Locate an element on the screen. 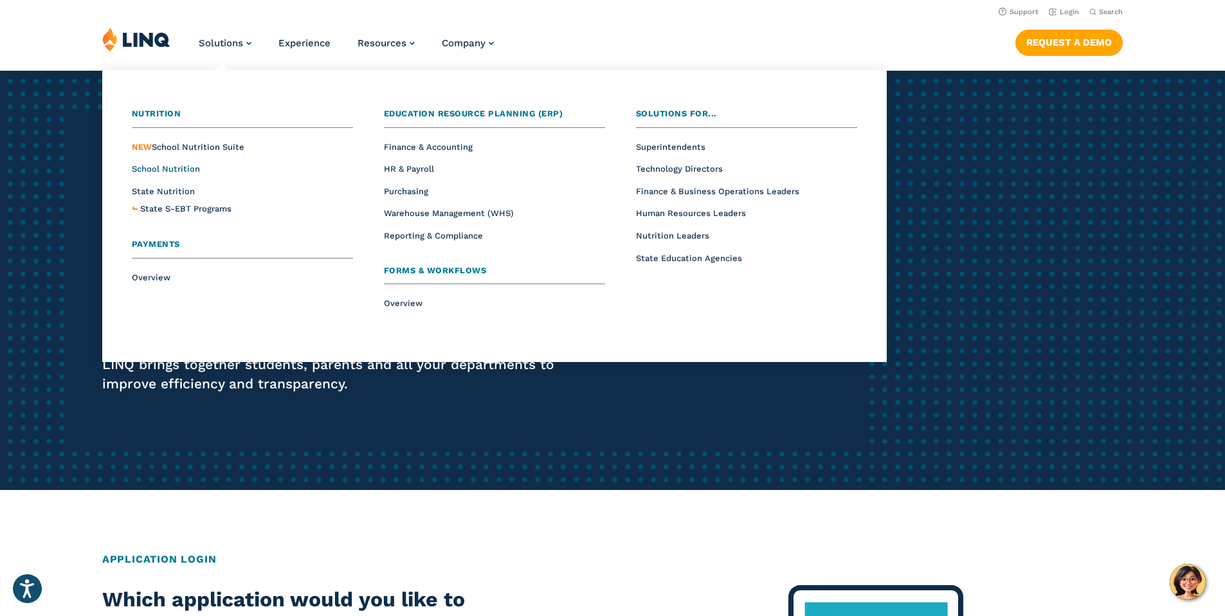  a: Nutrition Leaders is located at coordinates (673, 235).